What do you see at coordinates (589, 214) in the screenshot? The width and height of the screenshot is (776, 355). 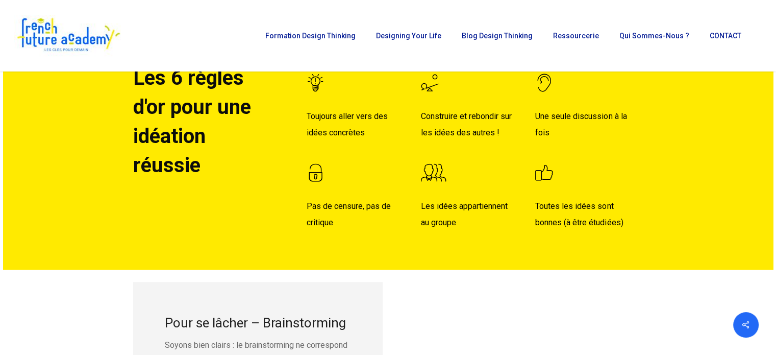 I see `p: Toutes les idées sont bonnes (à être étudiées)` at bounding box center [589, 214].